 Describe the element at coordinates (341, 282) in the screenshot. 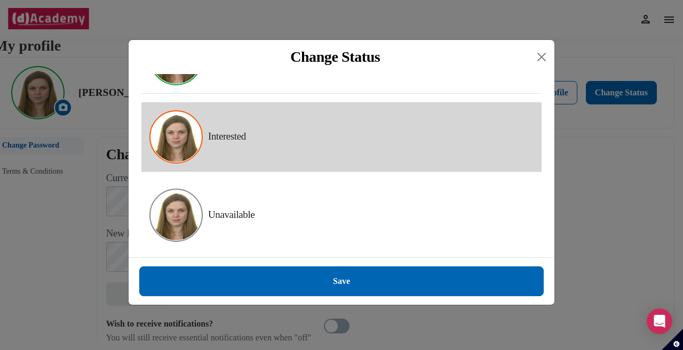

I see `button: Save` at that location.